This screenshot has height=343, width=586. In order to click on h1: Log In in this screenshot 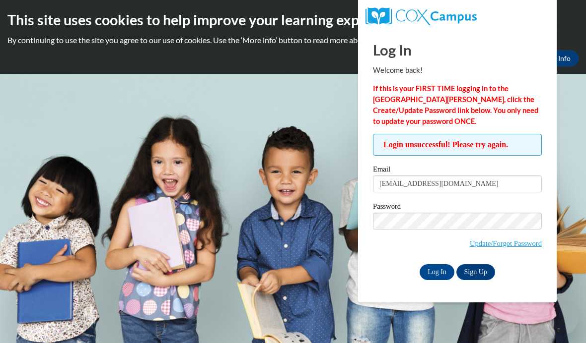, I will do `click(457, 50)`.